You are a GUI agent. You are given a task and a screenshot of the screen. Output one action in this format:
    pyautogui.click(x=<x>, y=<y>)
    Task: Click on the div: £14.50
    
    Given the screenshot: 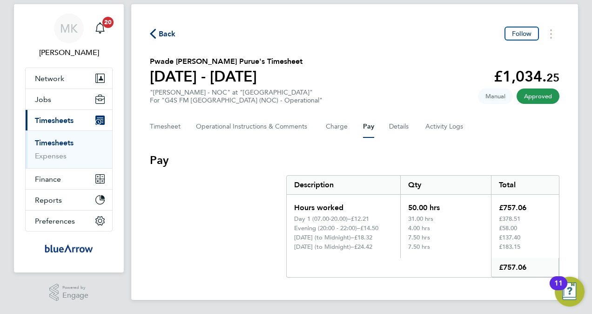 What is the action you would take?
    pyautogui.click(x=377, y=228)
    